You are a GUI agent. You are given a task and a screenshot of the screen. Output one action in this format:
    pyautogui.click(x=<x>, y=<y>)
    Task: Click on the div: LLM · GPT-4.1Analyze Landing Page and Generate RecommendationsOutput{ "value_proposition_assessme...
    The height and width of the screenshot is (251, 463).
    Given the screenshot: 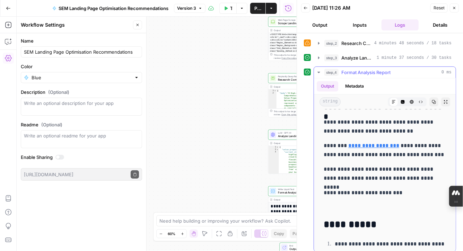 What is the action you would take?
    pyautogui.click(x=300, y=152)
    